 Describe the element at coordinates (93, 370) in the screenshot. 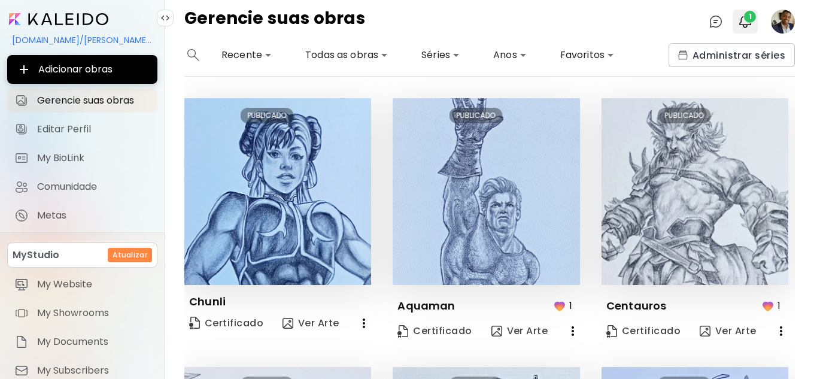

I see `span: My Subscribers` at that location.